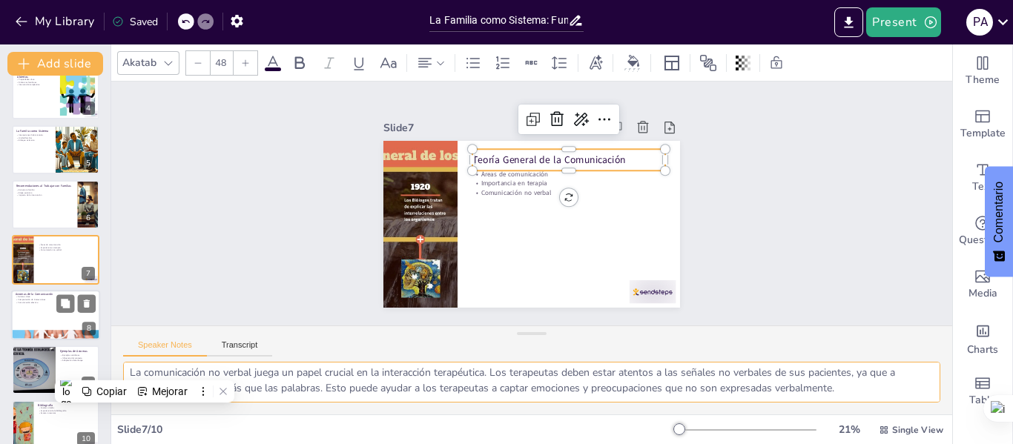 Image resolution: width=1013 pixels, height=444 pixels. I want to click on font: Comentario, so click(998, 212).